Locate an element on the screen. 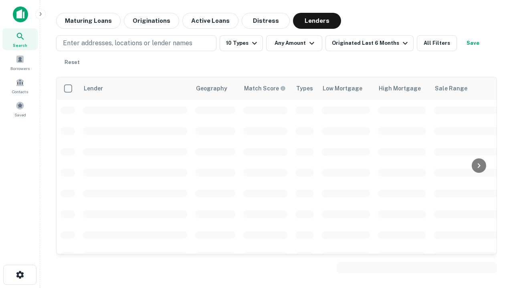 This screenshot has height=288, width=513. div: High Mortgage is located at coordinates (399, 89).